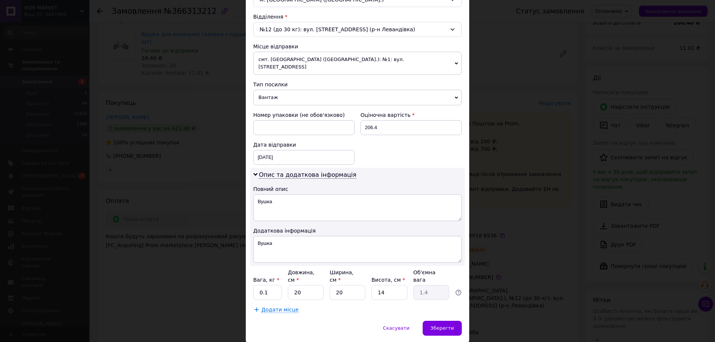 This screenshot has height=342, width=715. I want to click on span: Додати місце, so click(280, 310).